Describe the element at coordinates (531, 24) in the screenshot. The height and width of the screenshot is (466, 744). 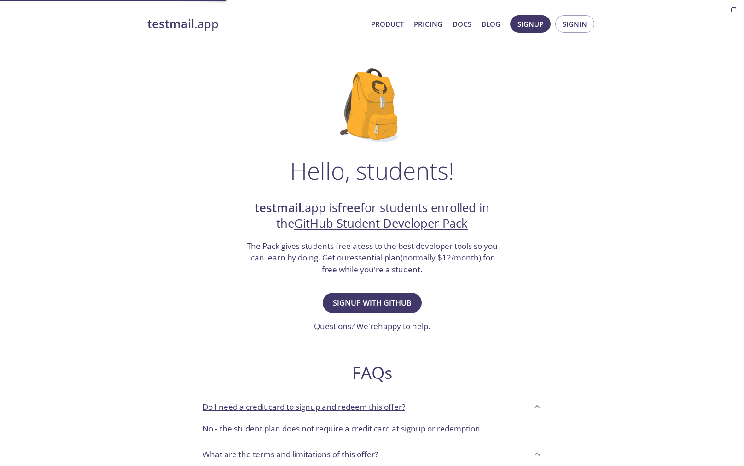
I see `span: Signup` at that location.